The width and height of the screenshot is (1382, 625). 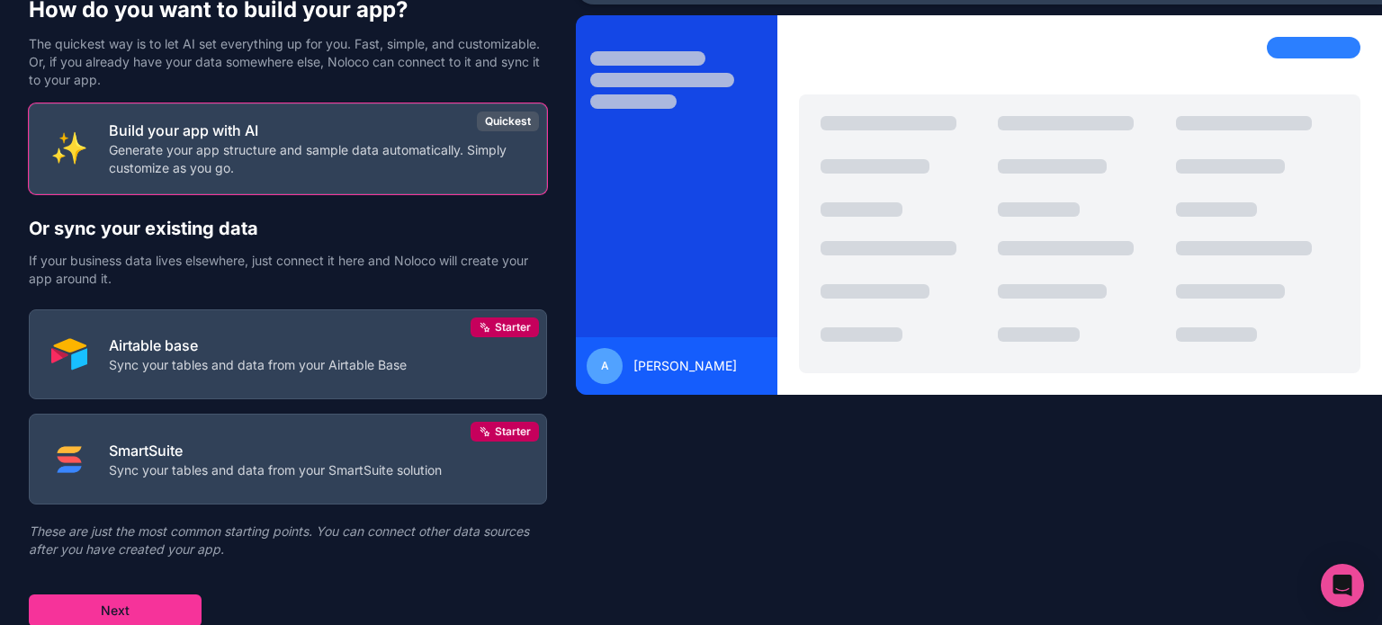 I want to click on button: SMART_SUITESmartSuiteSync your tables and data from your SmartSuite solutionStarter, so click(x=288, y=459).